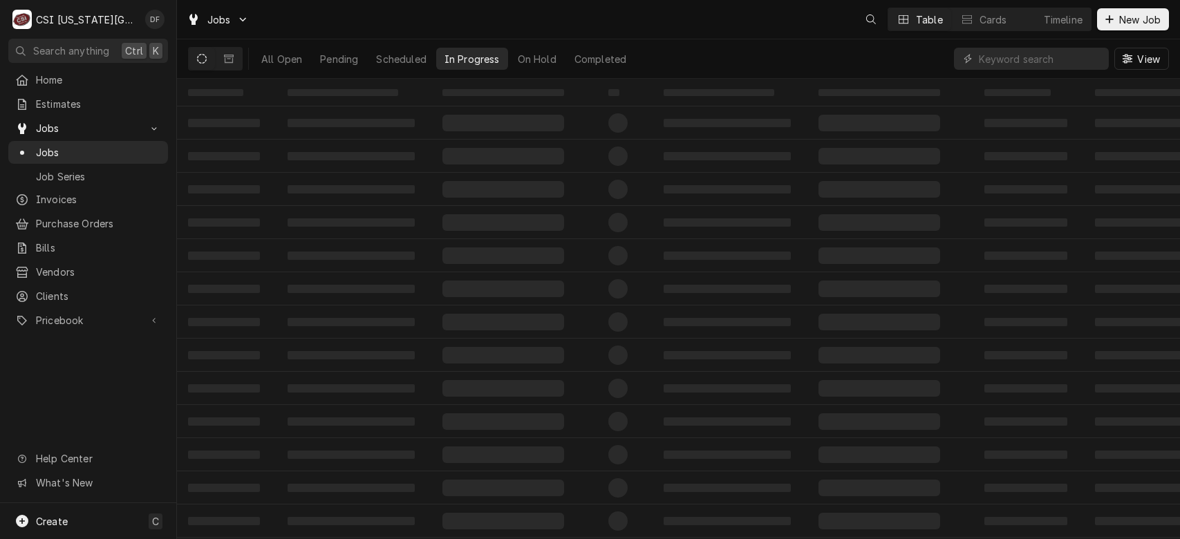 This screenshot has width=1180, height=539. Describe the element at coordinates (88, 320) in the screenshot. I see `span: Pricebook` at that location.